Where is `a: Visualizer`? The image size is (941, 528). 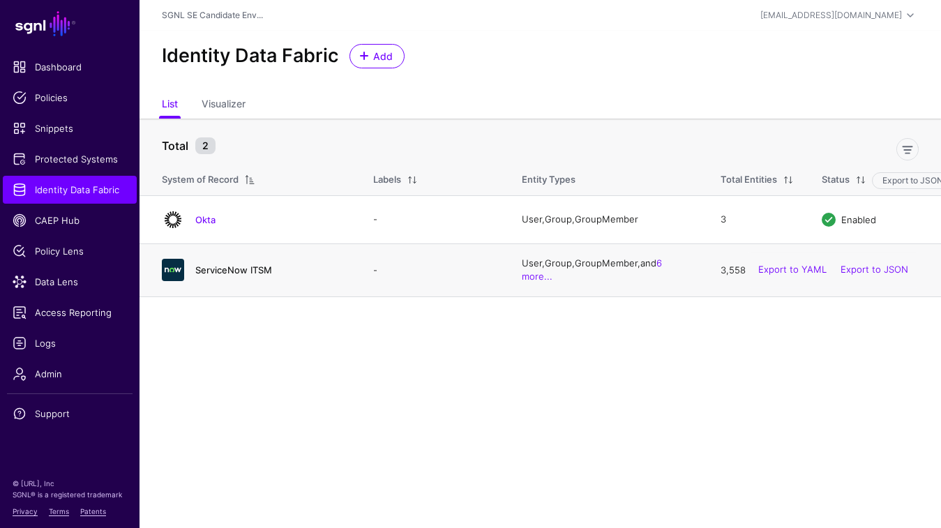
a: Visualizer is located at coordinates (223, 105).